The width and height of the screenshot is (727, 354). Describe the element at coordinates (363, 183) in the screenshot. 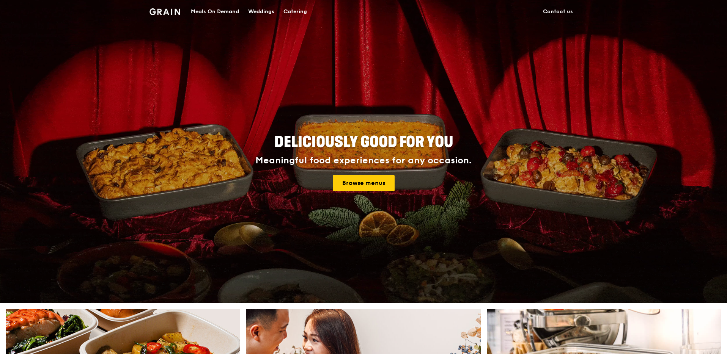

I see `a: Browse menus` at that location.